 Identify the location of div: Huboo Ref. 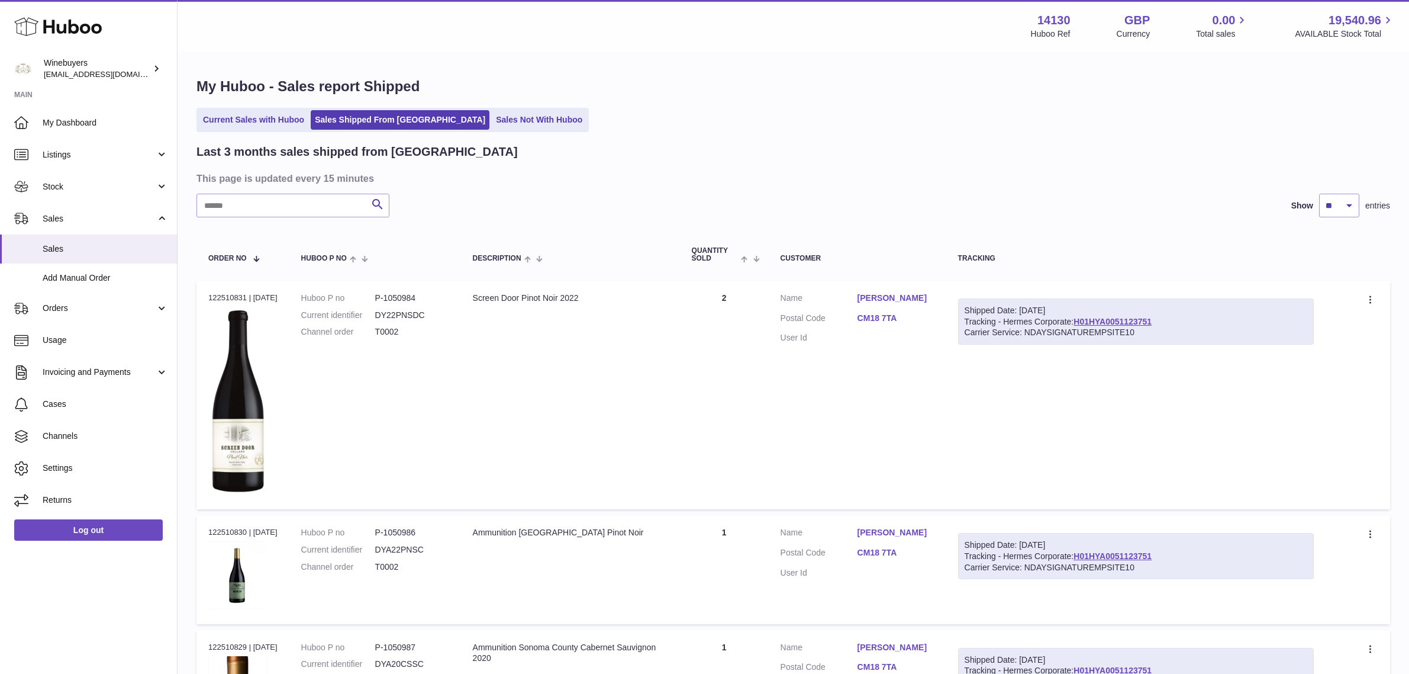
(1051, 34).